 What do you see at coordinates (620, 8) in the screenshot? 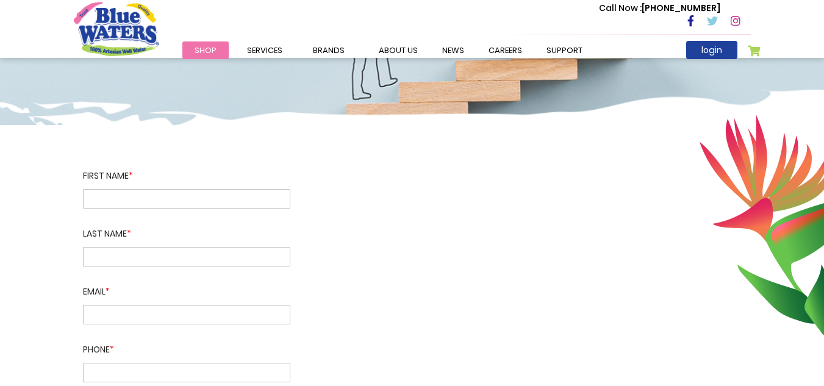
I see `span: Call Now :` at bounding box center [620, 8].